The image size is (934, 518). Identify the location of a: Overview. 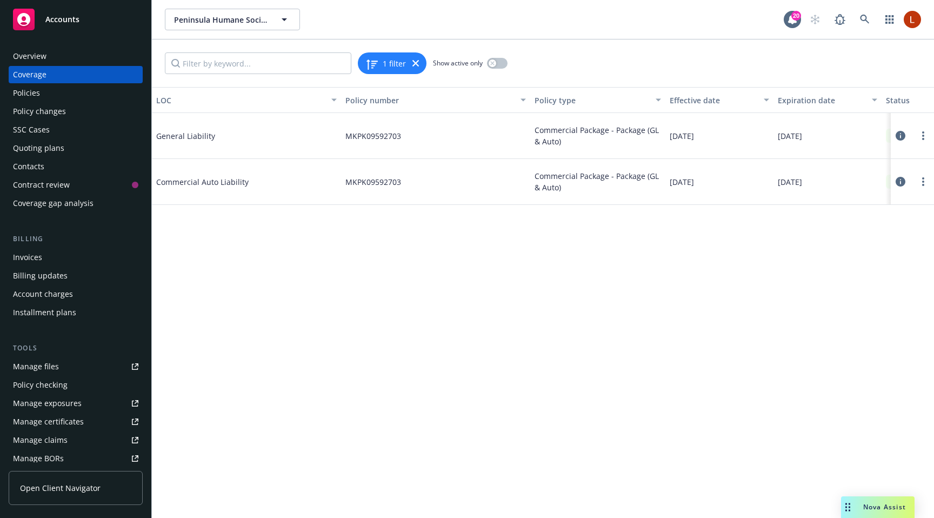
(76, 56).